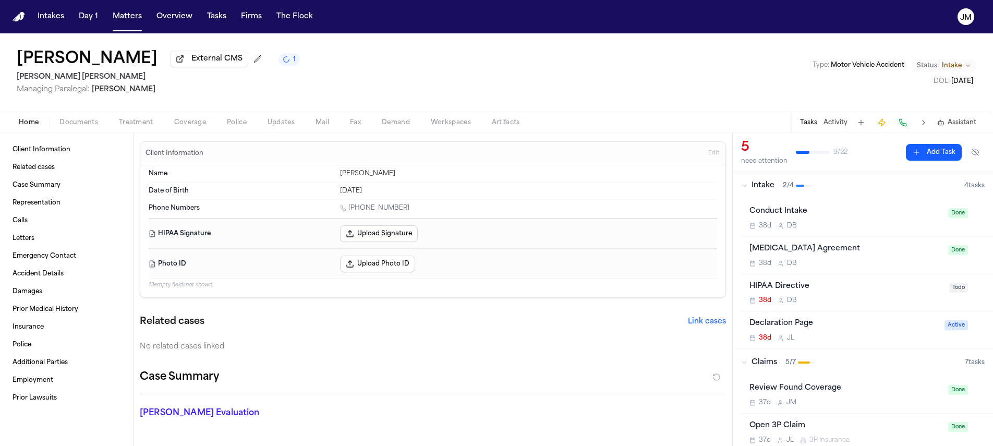 The width and height of the screenshot is (993, 446). I want to click on button: Firms, so click(251, 17).